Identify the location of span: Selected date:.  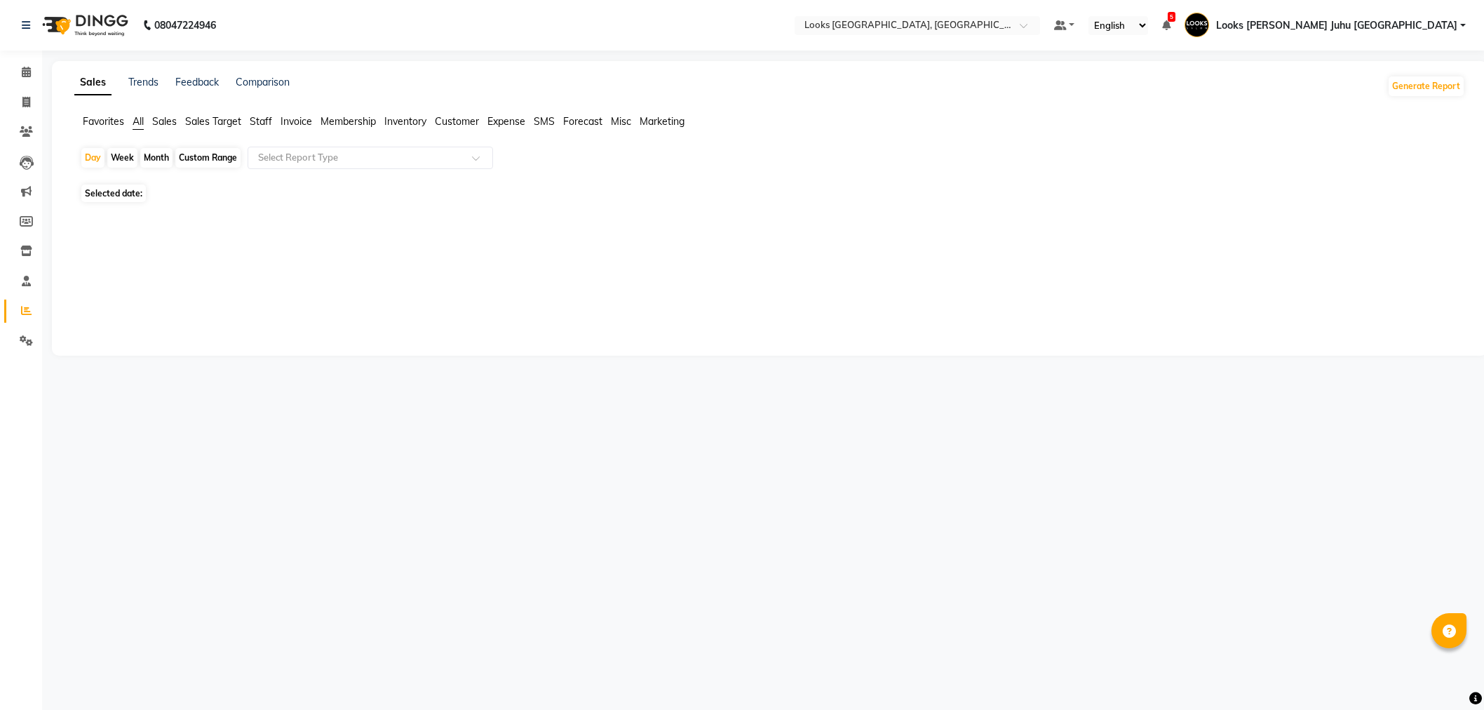
(114, 193).